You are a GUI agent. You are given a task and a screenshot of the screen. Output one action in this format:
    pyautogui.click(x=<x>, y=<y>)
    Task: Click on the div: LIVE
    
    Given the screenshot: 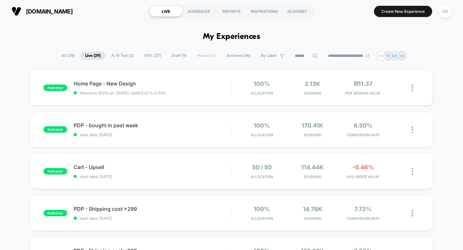 What is the action you would take?
    pyautogui.click(x=166, y=11)
    